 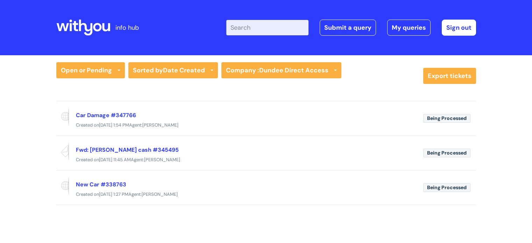 What do you see at coordinates (267, 28) in the screenshot?
I see `input: Search` at bounding box center [267, 28].